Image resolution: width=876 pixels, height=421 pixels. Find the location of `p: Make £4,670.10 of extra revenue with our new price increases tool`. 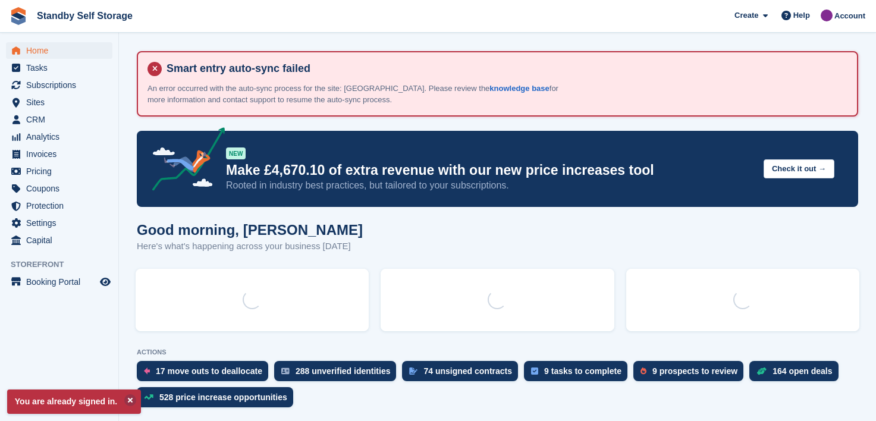

p: Make £4,670.10 of extra revenue with our new price increases tool is located at coordinates (490, 170).